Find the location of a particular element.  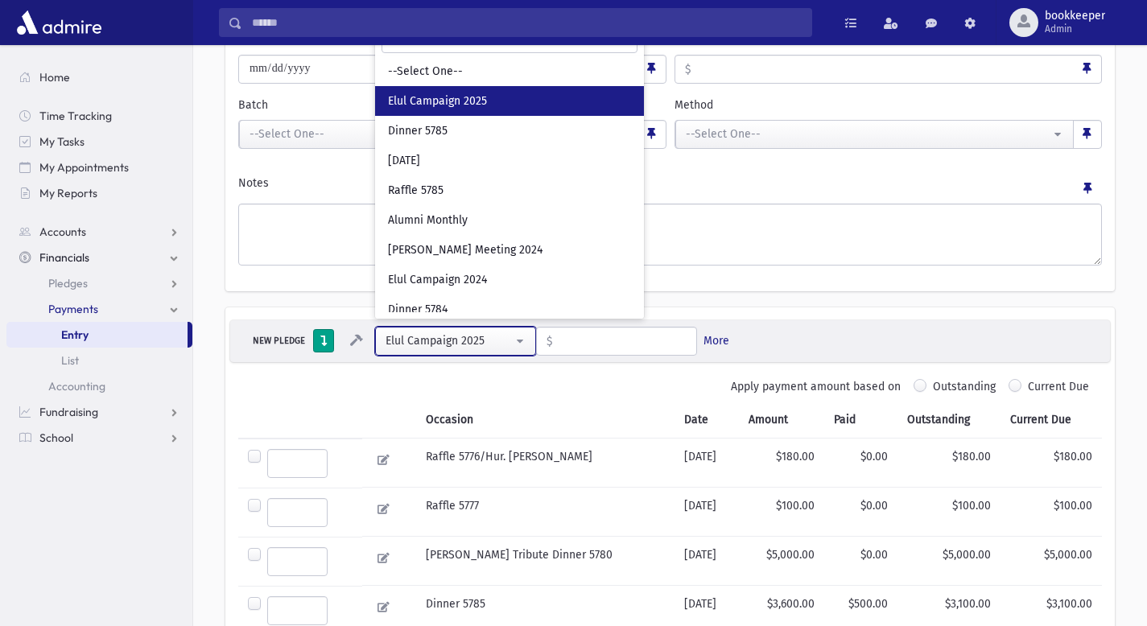

a: Payments is located at coordinates (99, 309).